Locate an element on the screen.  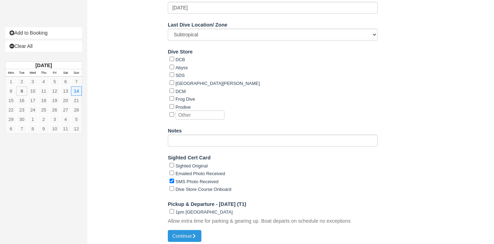
label: Dive Store Course Onboard is located at coordinates (203, 189).